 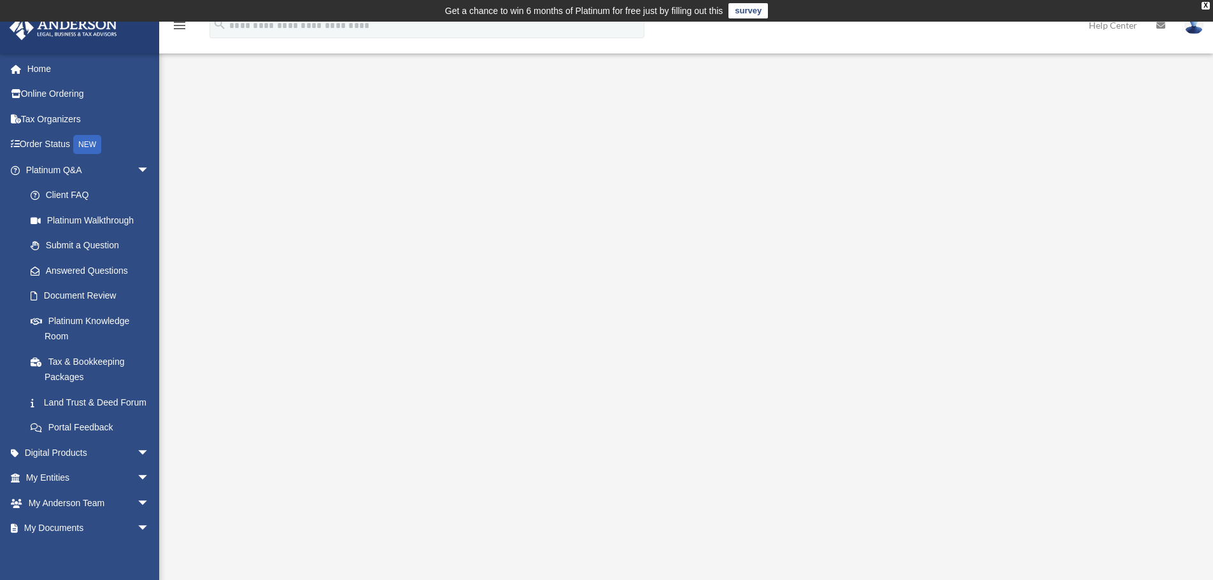 What do you see at coordinates (93, 195) in the screenshot?
I see `a: Client FAQ` at bounding box center [93, 195].